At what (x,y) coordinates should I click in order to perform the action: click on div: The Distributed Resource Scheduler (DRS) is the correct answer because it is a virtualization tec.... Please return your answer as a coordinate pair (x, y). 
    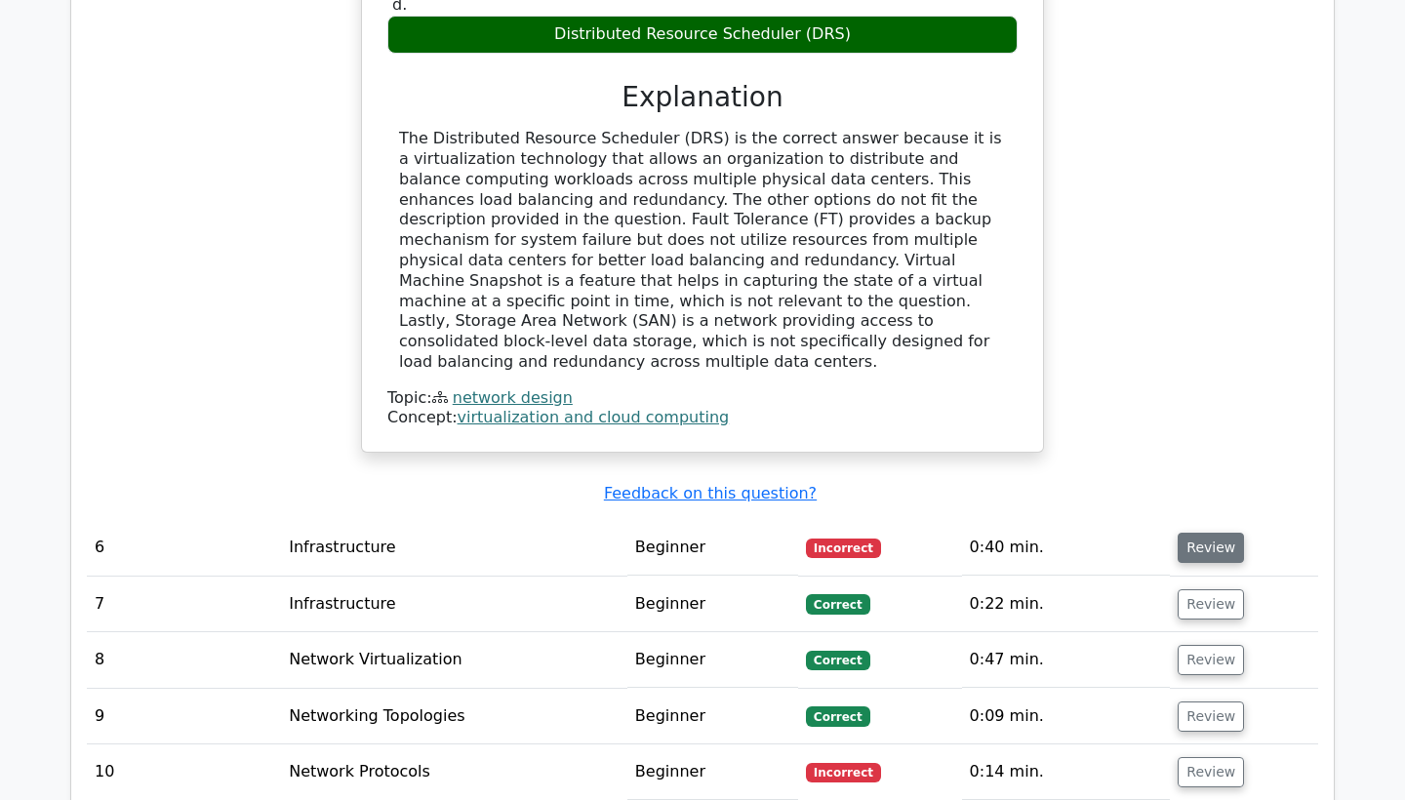
    Looking at the image, I should click on (702, 251).